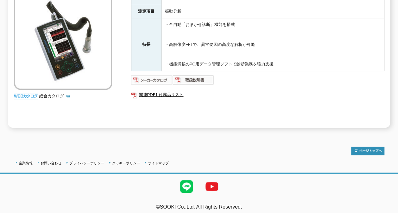 The width and height of the screenshot is (398, 213). What do you see at coordinates (126, 163) in the screenshot?
I see `a: クッキーポリシー` at bounding box center [126, 163].